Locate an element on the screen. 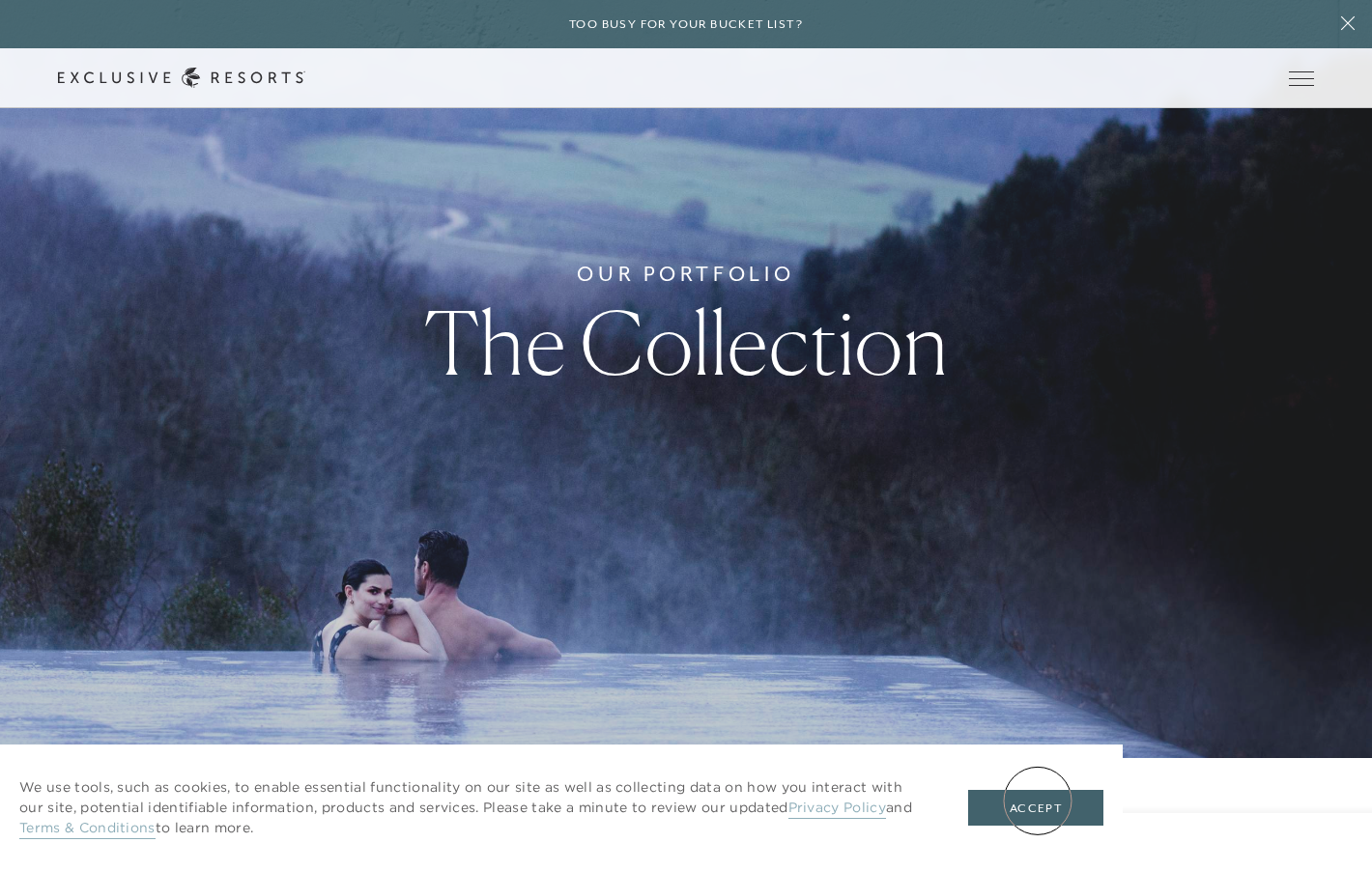 The height and width of the screenshot is (871, 1372). p: We use tools, such as cookies, to enable essential functionality on our site as well as collectin... is located at coordinates (475, 807).